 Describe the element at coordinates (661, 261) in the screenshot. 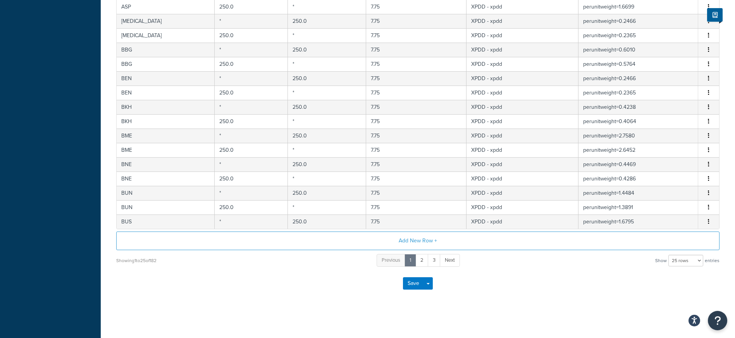

I see `span: Show` at that location.